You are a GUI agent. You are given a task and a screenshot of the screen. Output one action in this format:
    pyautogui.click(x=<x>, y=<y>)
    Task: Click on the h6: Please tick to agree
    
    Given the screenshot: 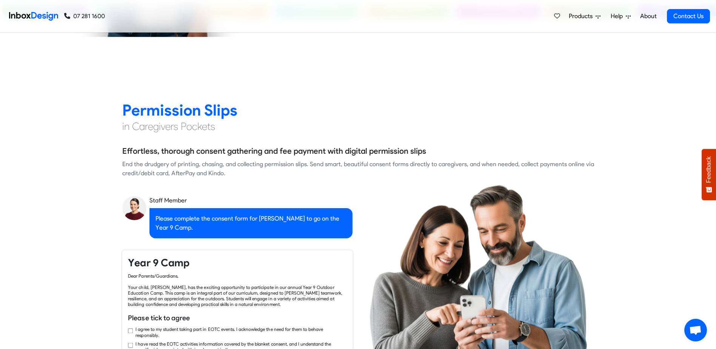 What is the action you would take?
    pyautogui.click(x=237, y=318)
    